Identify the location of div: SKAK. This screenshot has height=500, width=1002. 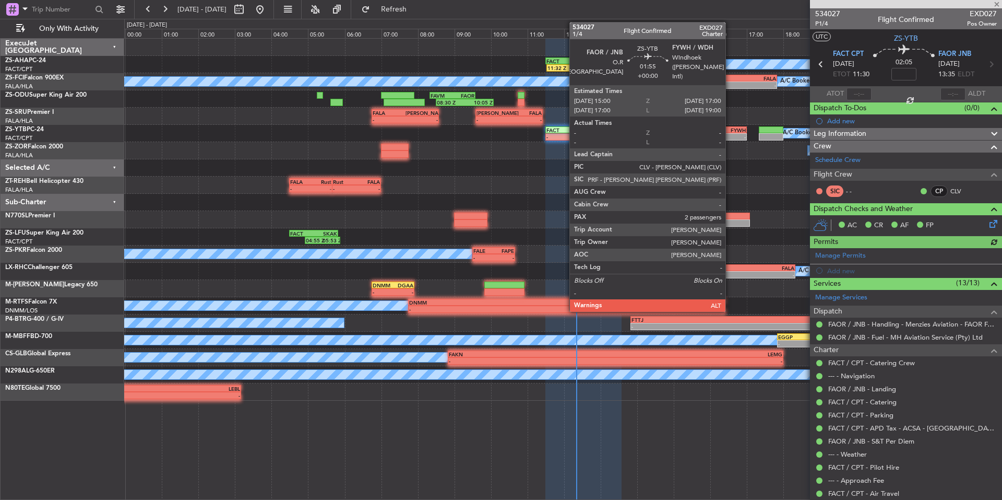
(629, 233).